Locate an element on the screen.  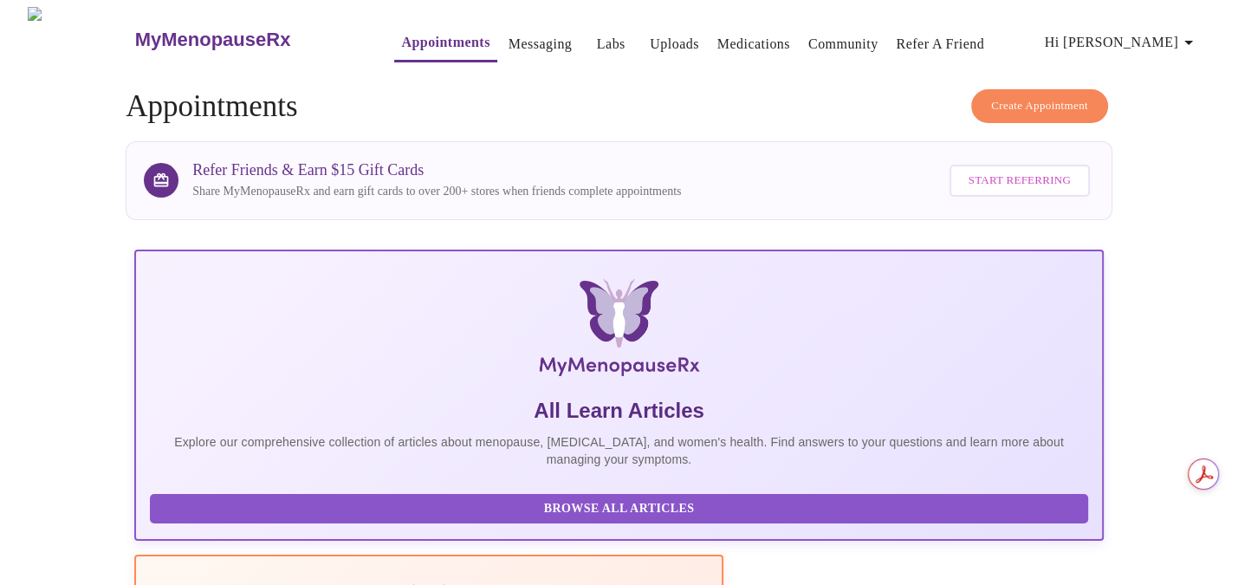
a: MyMenopauseRx is located at coordinates (246, 40).